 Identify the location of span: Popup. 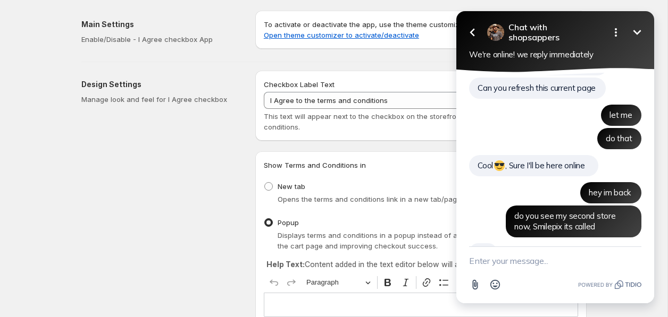
(288, 223).